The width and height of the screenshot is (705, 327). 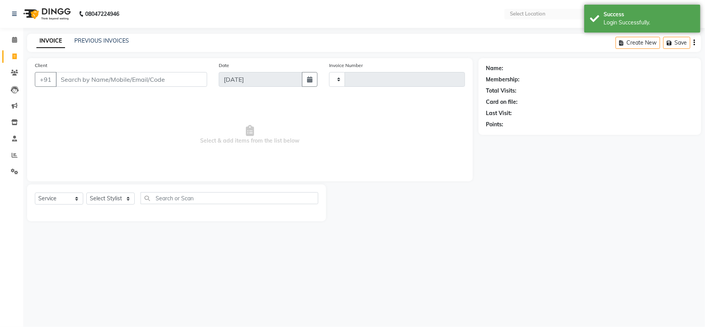 What do you see at coordinates (638, 43) in the screenshot?
I see `button: Create New` at bounding box center [638, 43].